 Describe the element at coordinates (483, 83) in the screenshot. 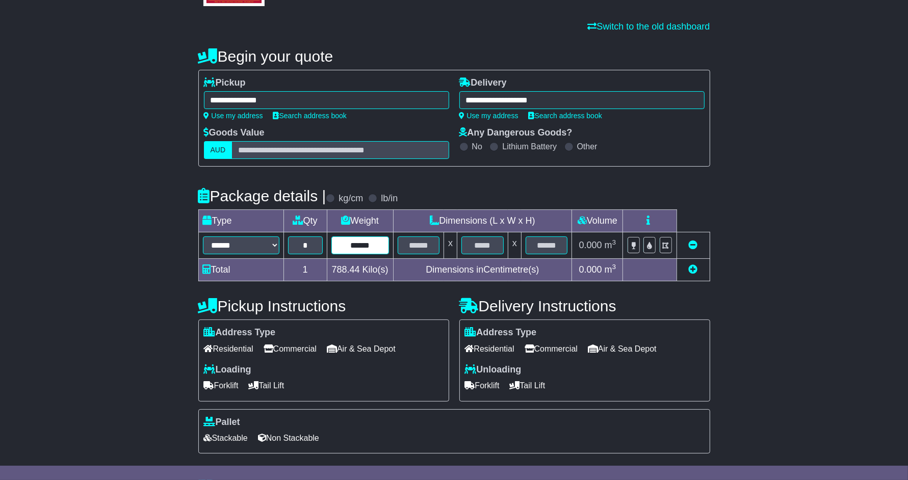

I see `label: Delivery` at that location.